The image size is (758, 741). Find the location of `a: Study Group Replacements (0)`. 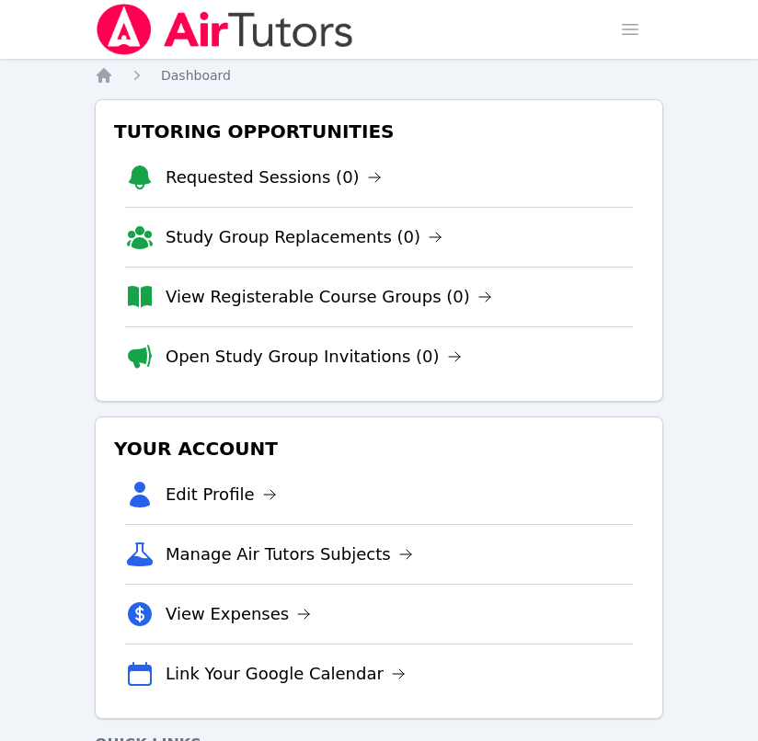

a: Study Group Replacements (0) is located at coordinates (304, 237).